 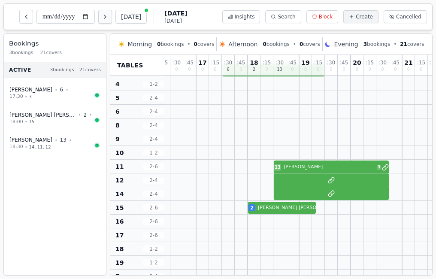 I want to click on span: 14, so click(x=119, y=194).